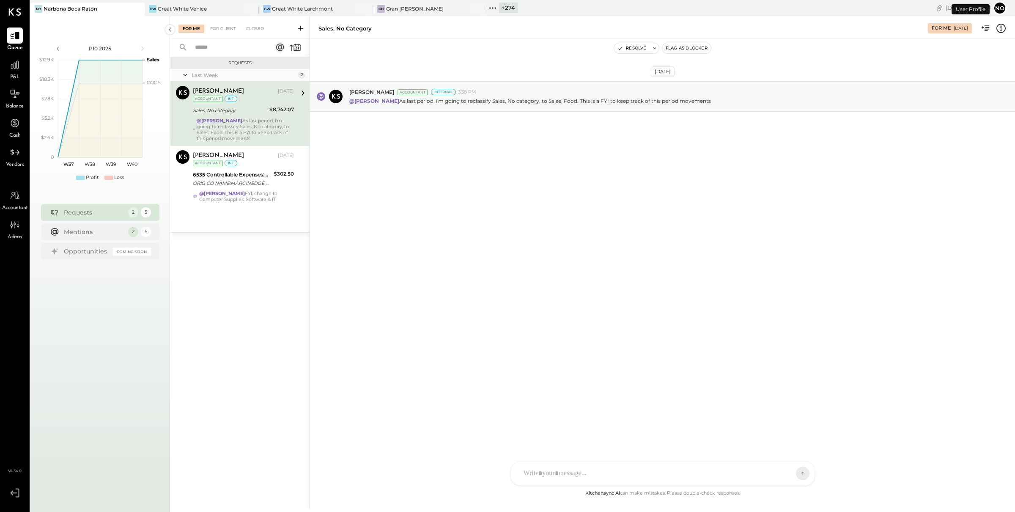  I want to click on div: Great White Larchmont, so click(302, 8).